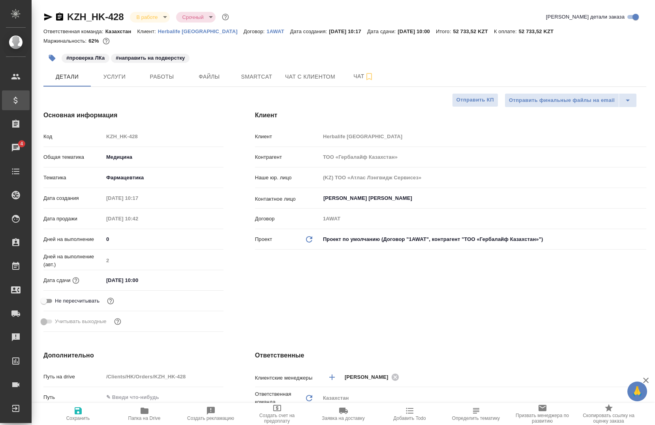 This screenshot has width=655, height=425. Describe the element at coordinates (114, 77) in the screenshot. I see `span: Услуги` at that location.